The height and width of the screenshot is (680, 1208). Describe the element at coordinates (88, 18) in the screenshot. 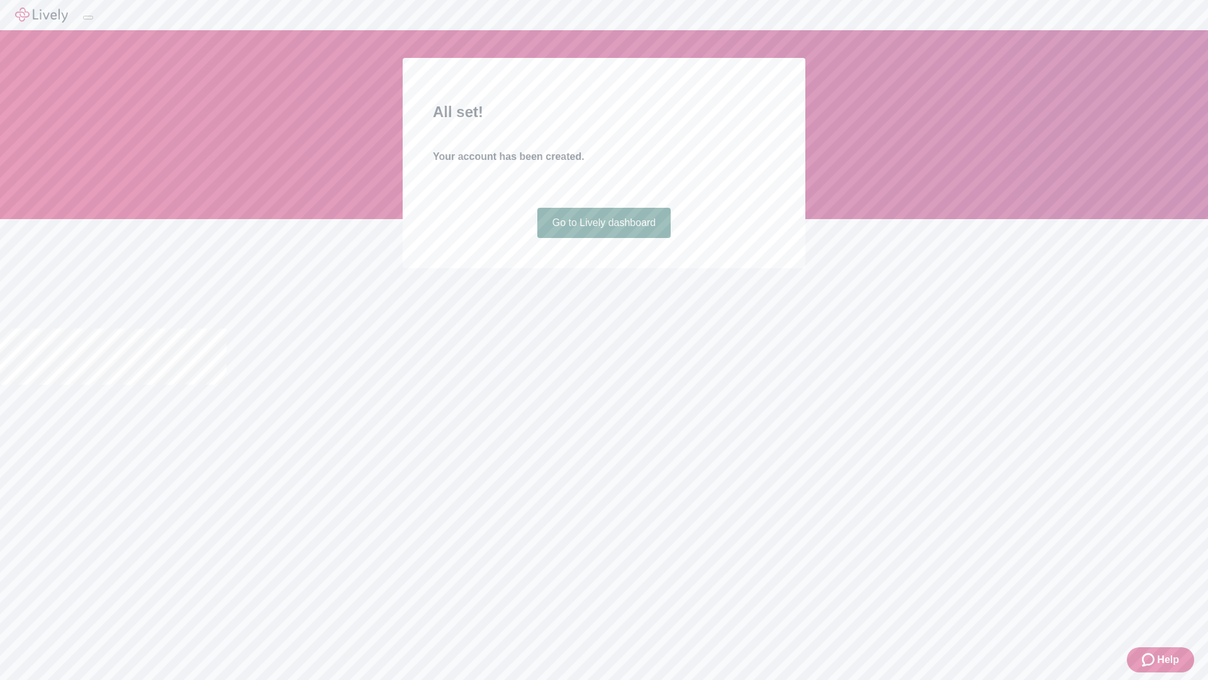

I see `button: Log out` at that location.